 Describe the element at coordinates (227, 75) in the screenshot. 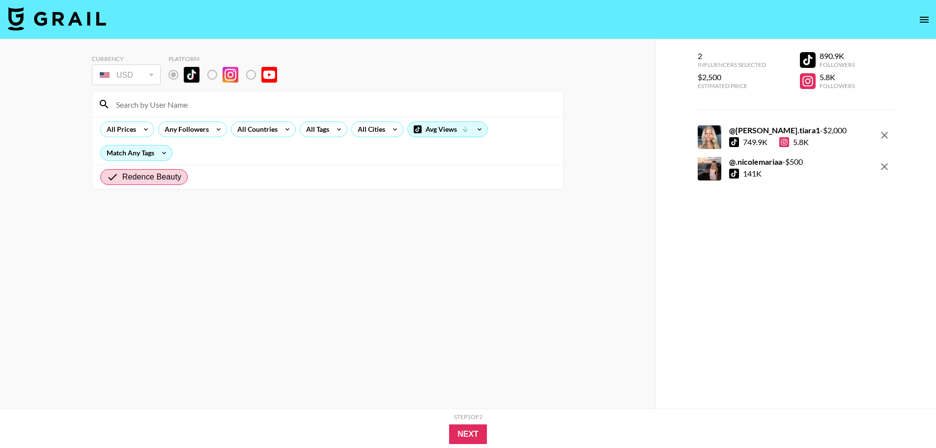

I see `div: List locked to TikTok.` at that location.